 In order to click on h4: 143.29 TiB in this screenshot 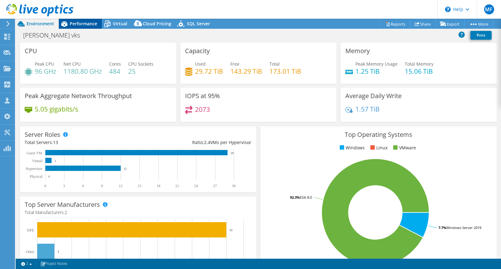, I will do `click(246, 71)`.